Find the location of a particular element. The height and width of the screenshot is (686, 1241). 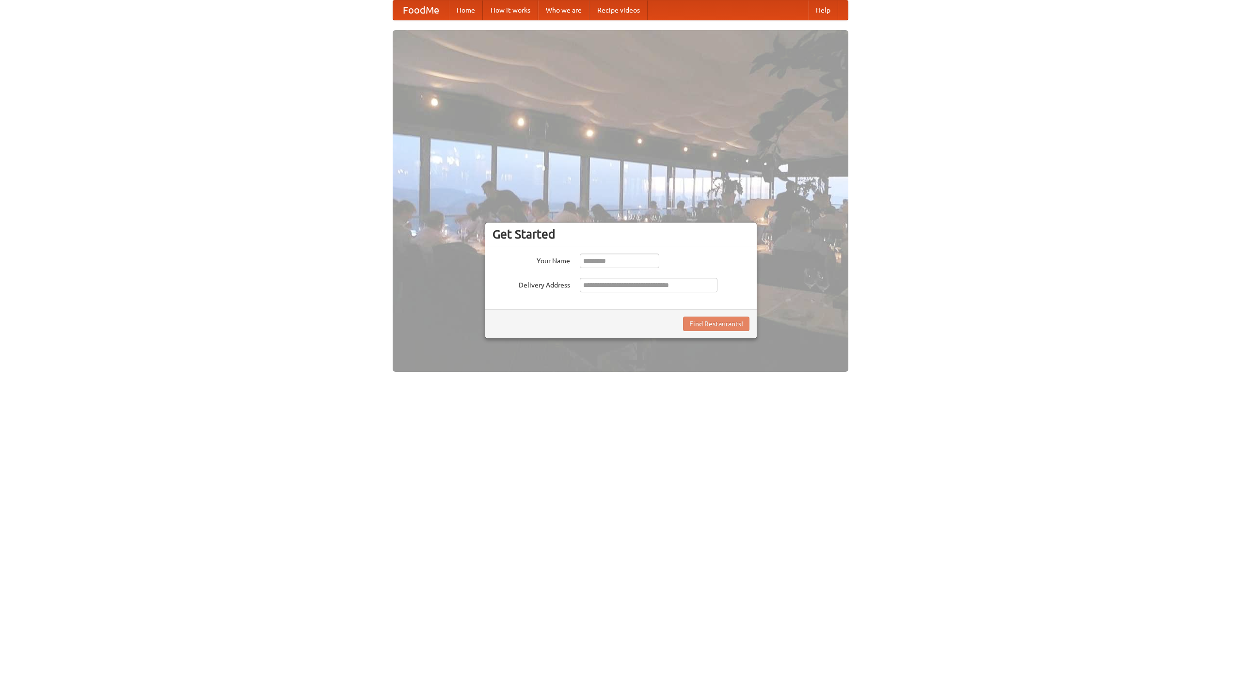

h3: Get Started is located at coordinates (621, 234).